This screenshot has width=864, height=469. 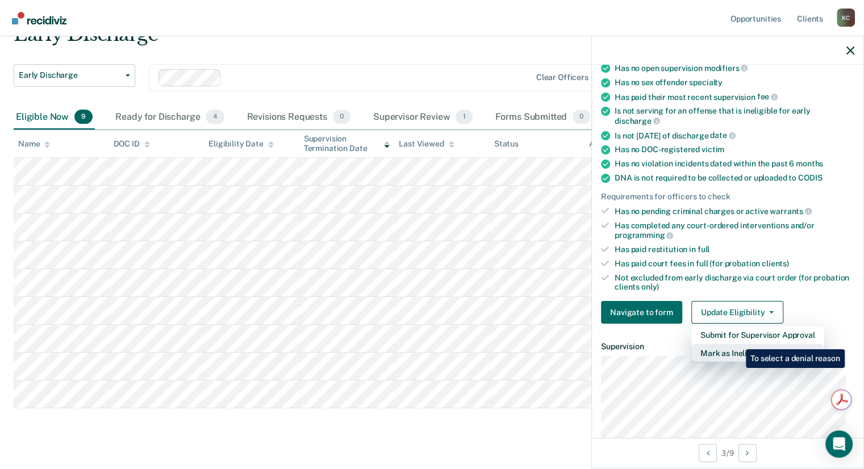 What do you see at coordinates (506, 144) in the screenshot?
I see `div: Status` at bounding box center [506, 144].